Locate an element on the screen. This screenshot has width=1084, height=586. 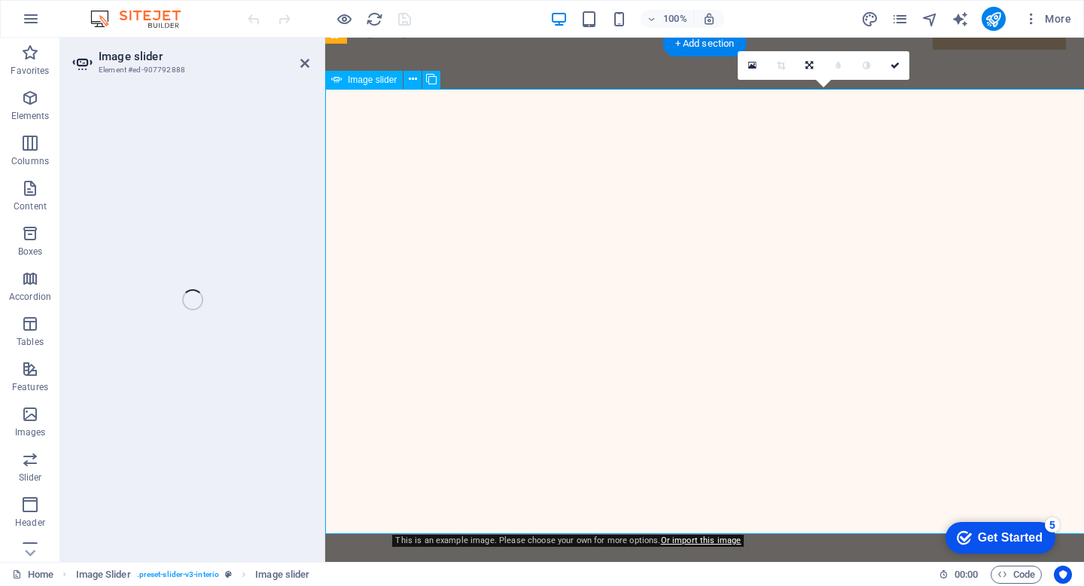
i: Pages (Ctrl+Alt+S) is located at coordinates (900, 19).